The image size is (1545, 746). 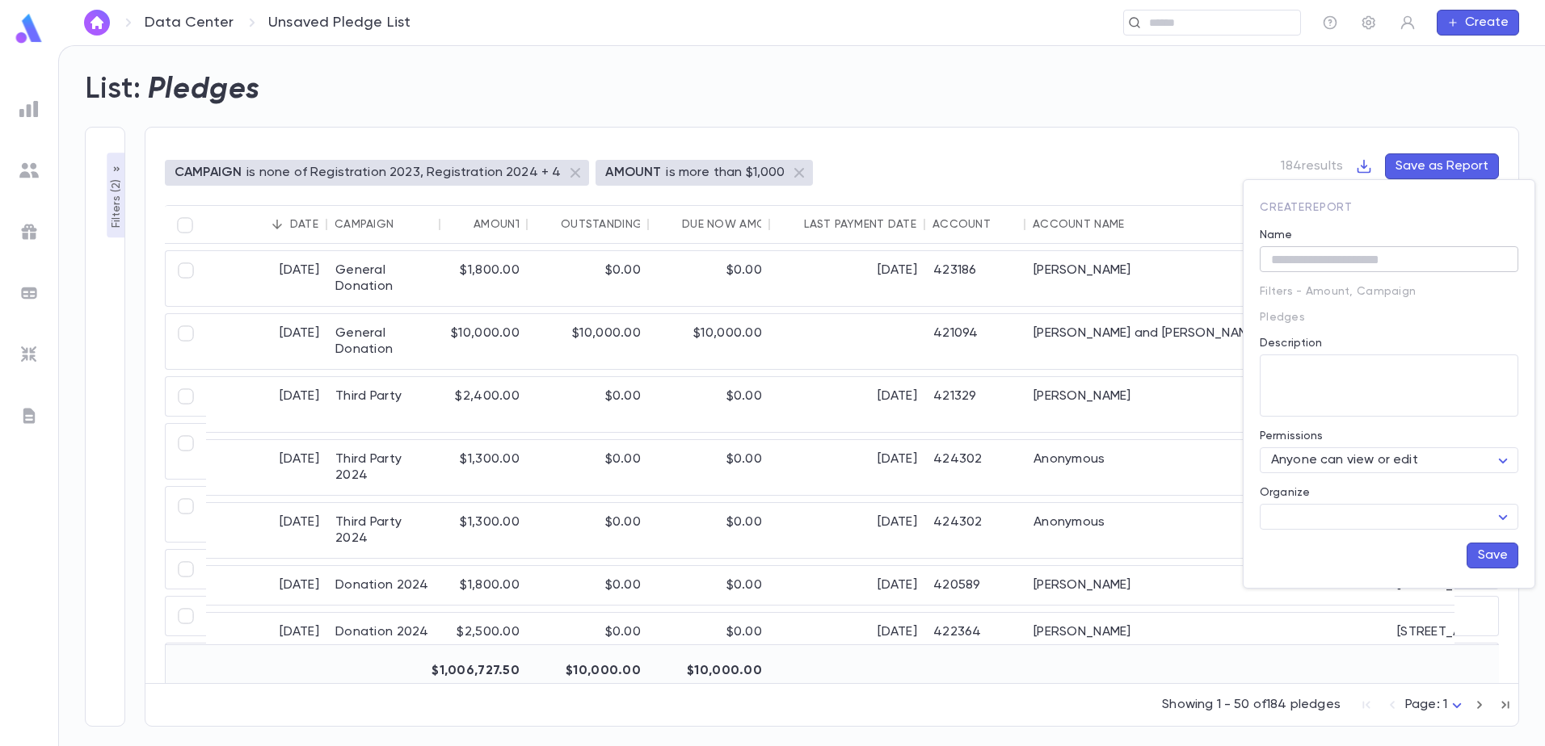 I want to click on label: Organize, so click(x=1284, y=493).